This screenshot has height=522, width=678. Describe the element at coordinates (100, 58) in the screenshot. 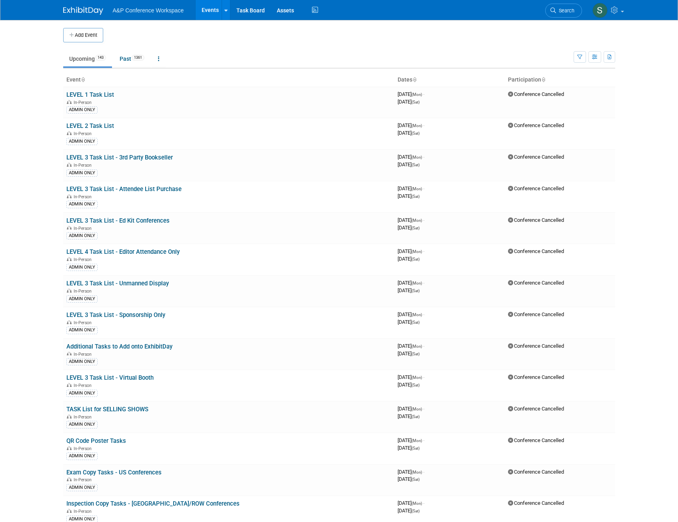

I see `span: 143` at that location.